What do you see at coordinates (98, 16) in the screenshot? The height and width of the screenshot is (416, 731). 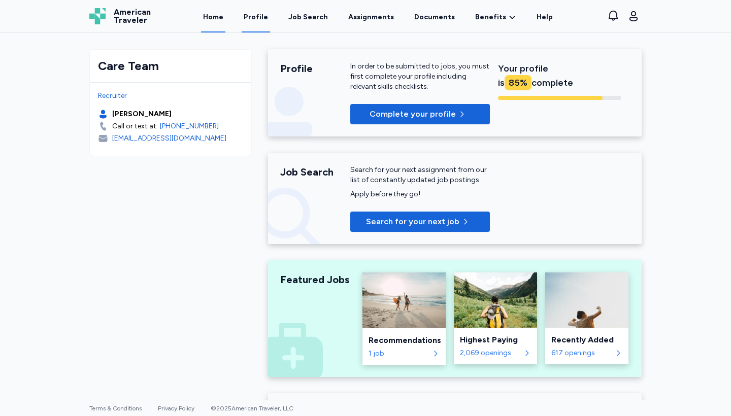 I see `img: Logo` at bounding box center [98, 16].